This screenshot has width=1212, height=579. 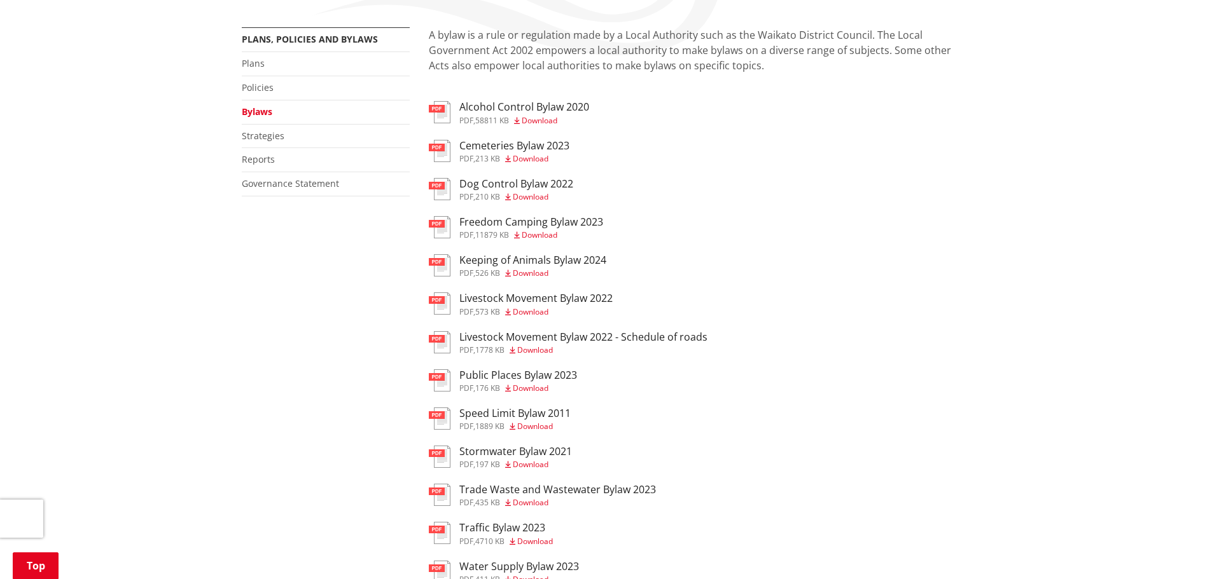 I want to click on a: Plans, so click(x=253, y=63).